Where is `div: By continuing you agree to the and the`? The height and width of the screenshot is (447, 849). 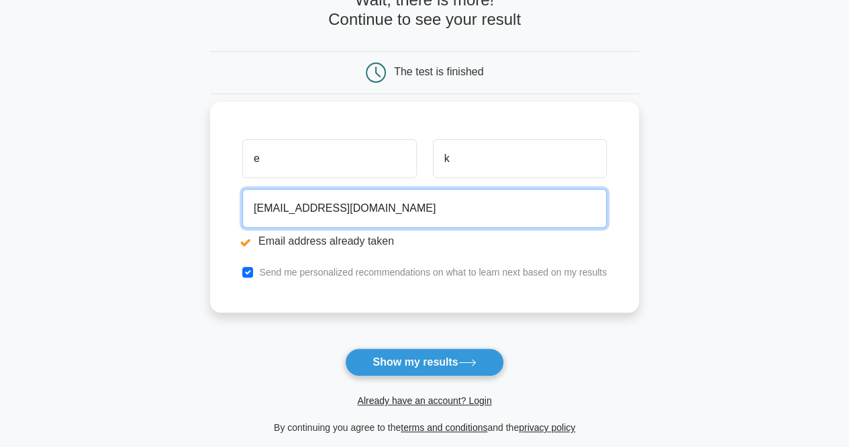
div: By continuing you agree to the and the is located at coordinates (424, 427).